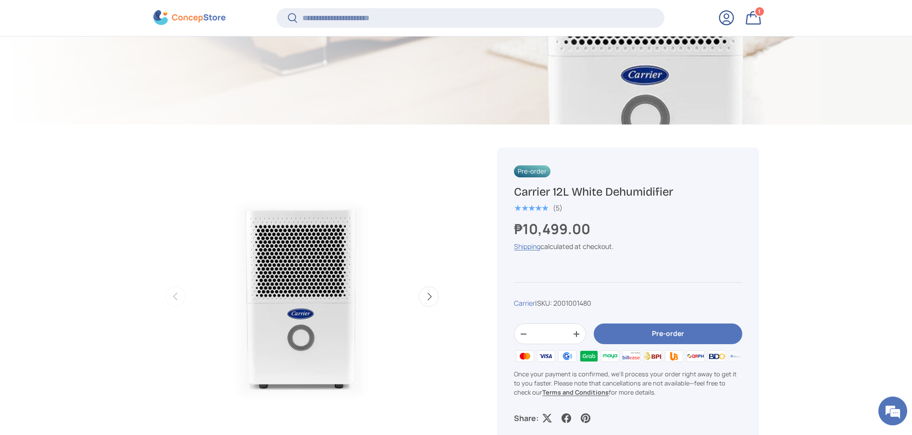  I want to click on textarea: Type your message and hit 'Enter', so click(94, 279).